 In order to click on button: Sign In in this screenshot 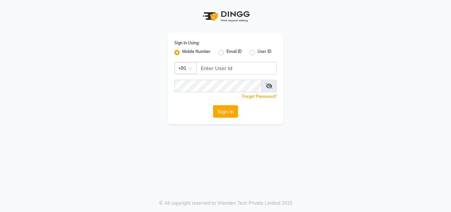, I will do `click(226, 111)`.